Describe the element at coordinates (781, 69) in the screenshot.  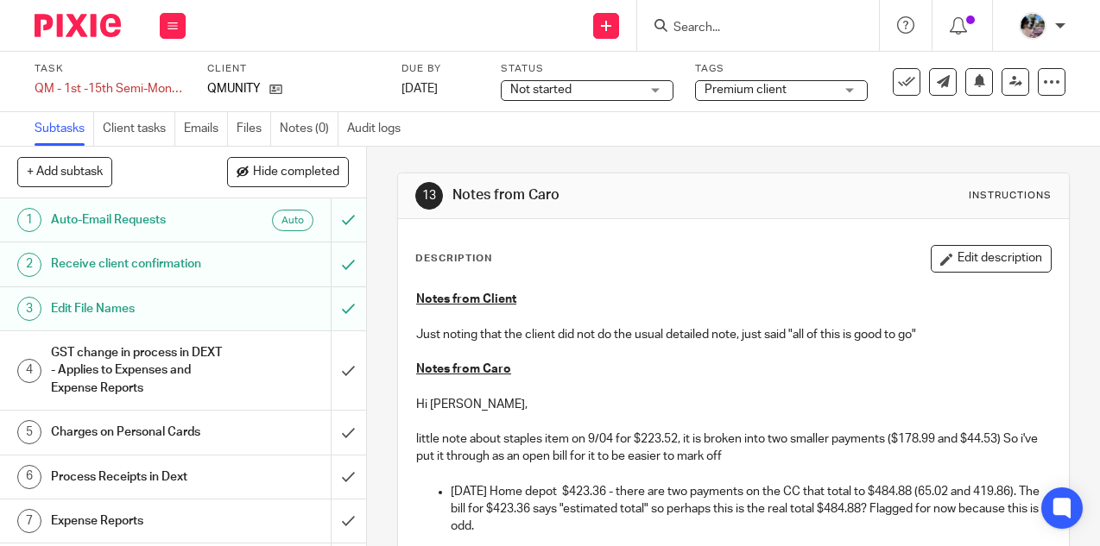
I see `label: Tags` at that location.